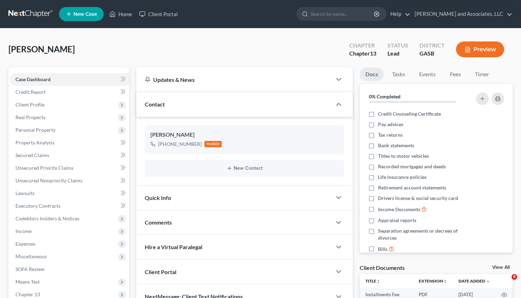 The height and width of the screenshot is (298, 521). Describe the element at coordinates (31, 117) in the screenshot. I see `span: Real Property` at that location.